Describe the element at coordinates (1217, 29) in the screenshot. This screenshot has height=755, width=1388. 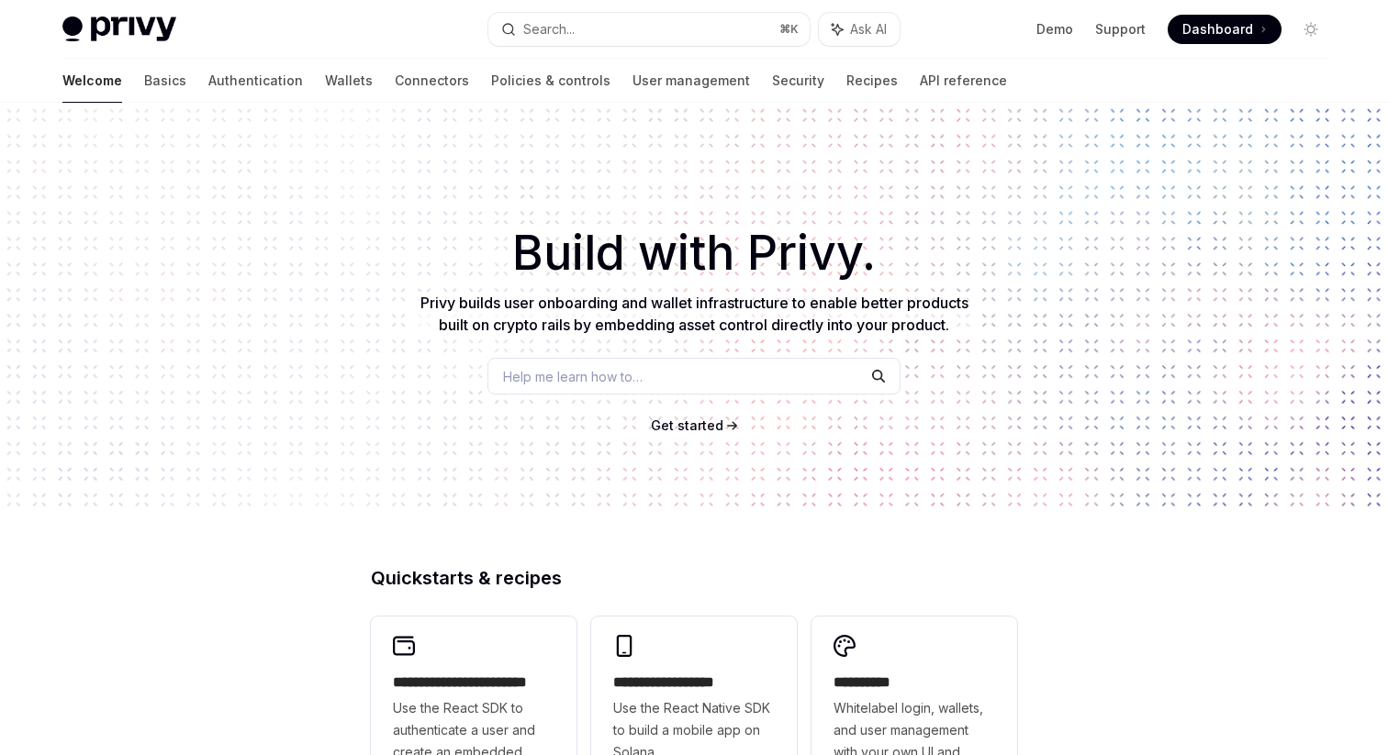
I see `span: Dashboard` at that location.